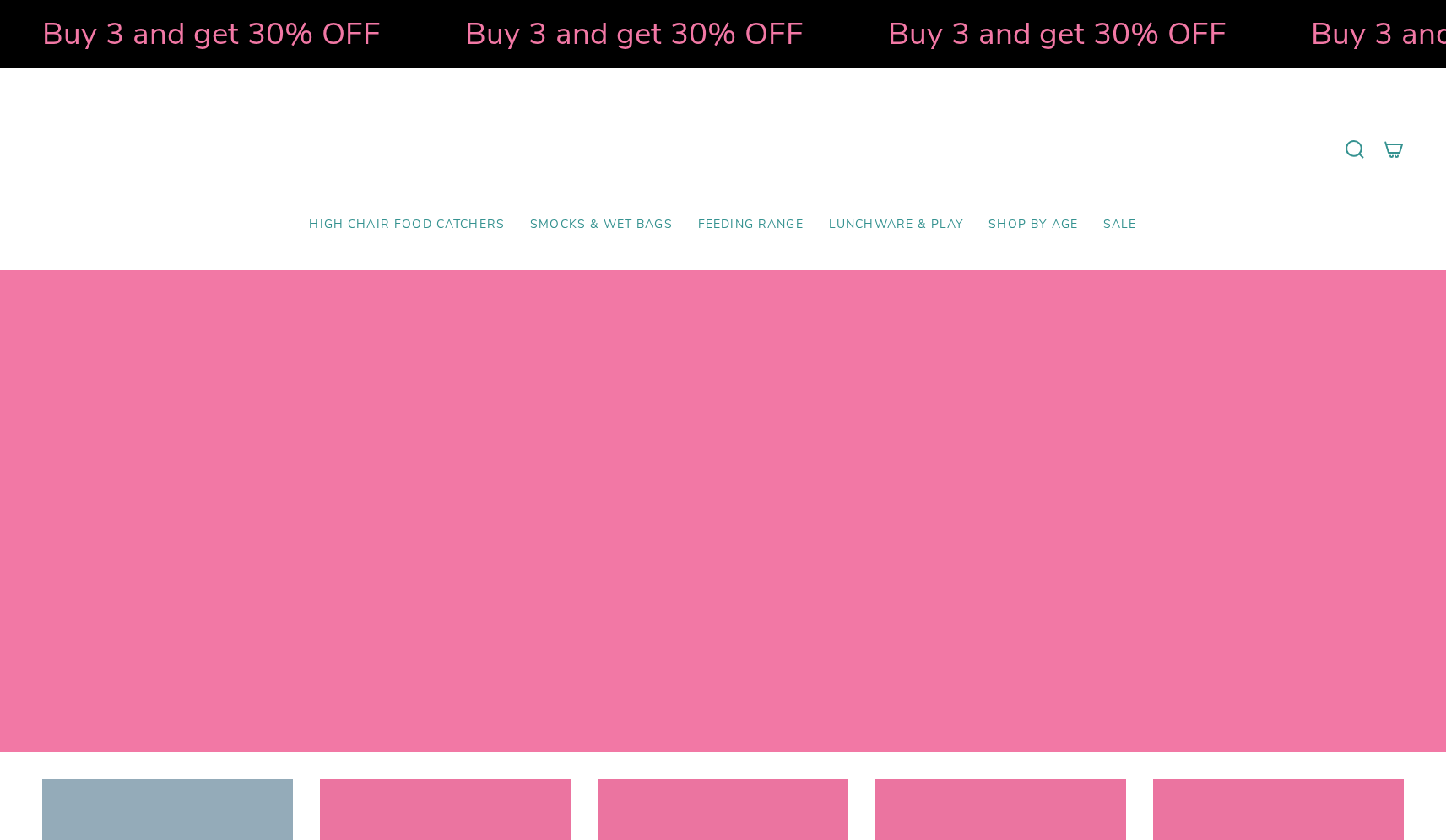 This screenshot has height=840, width=1446. I want to click on div: High Chair Food Catchers, so click(407, 224).